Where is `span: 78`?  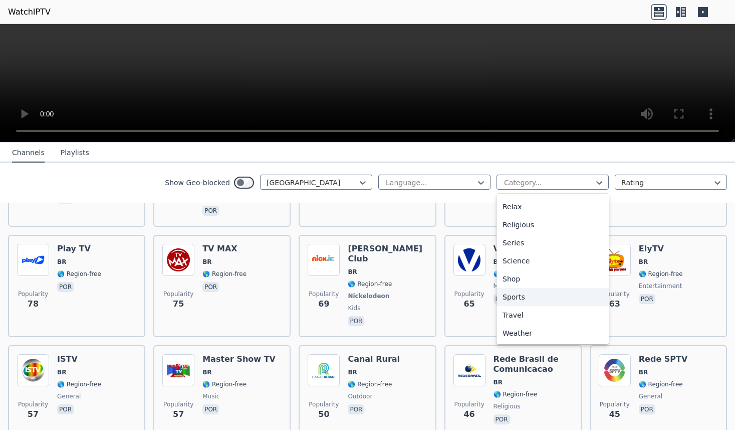 span: 78 is located at coordinates (33, 304).